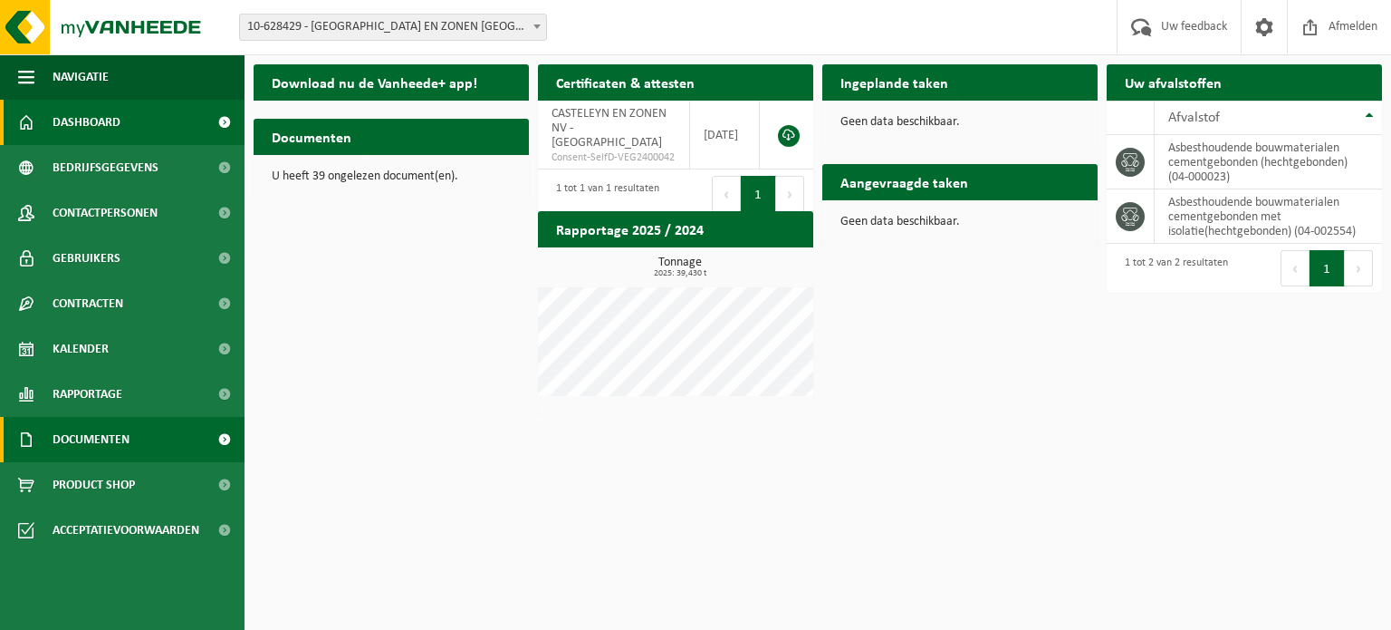  Describe the element at coordinates (88, 303) in the screenshot. I see `span: Contracten` at that location.